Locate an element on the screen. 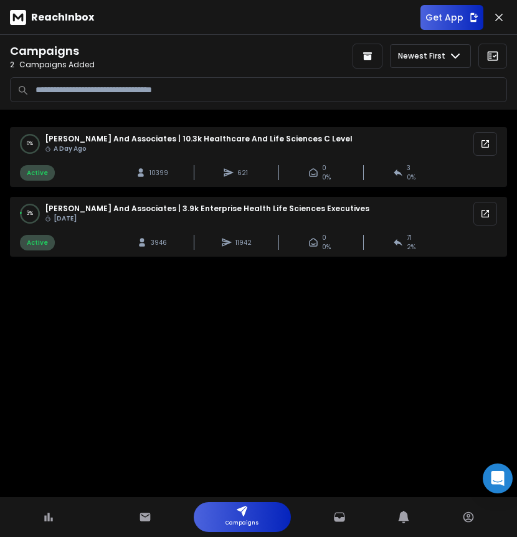 The image size is (517, 537). span: 3 is located at coordinates (409, 168).